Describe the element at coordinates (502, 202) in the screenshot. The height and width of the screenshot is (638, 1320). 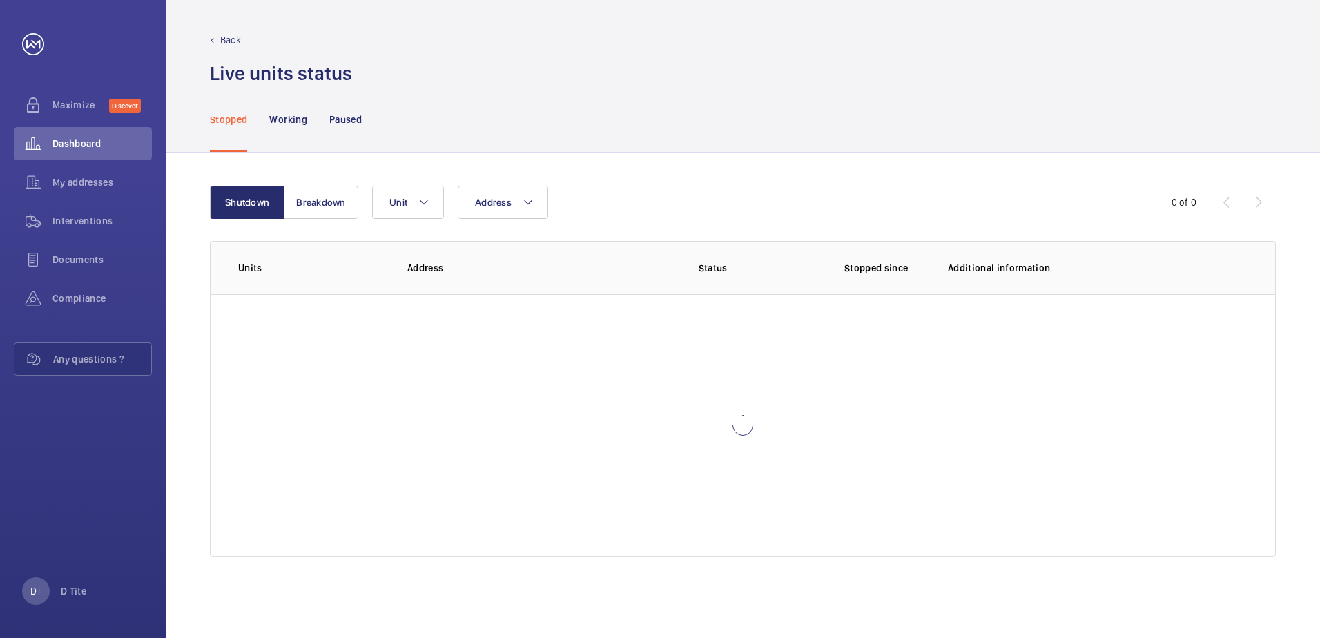
I see `button: Address` at that location.